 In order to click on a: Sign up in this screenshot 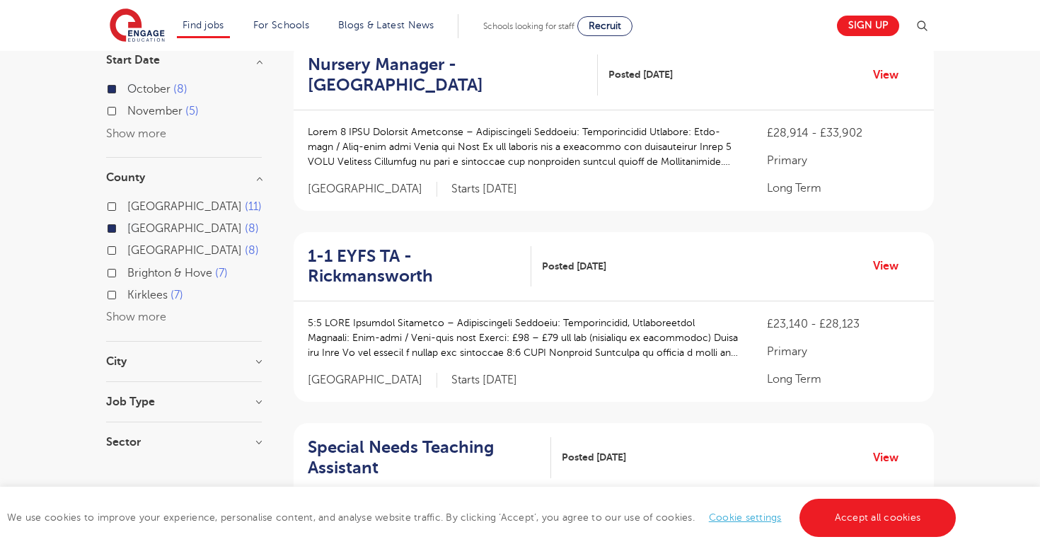, I will do `click(868, 25)`.